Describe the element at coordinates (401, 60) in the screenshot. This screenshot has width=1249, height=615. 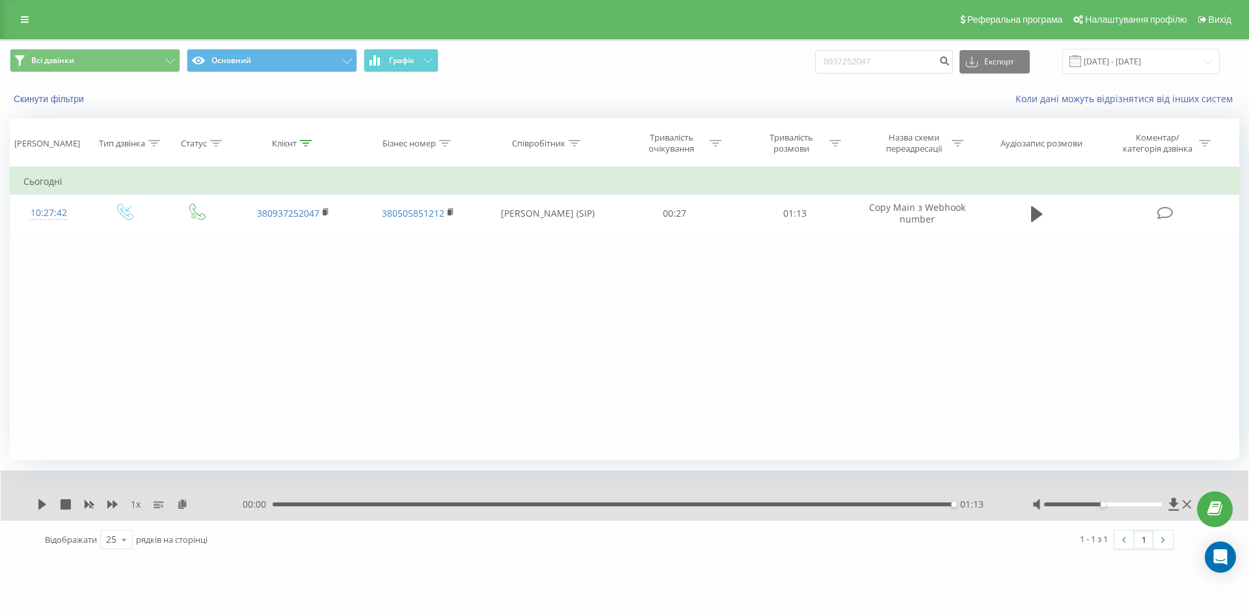
I see `button: Графік` at that location.